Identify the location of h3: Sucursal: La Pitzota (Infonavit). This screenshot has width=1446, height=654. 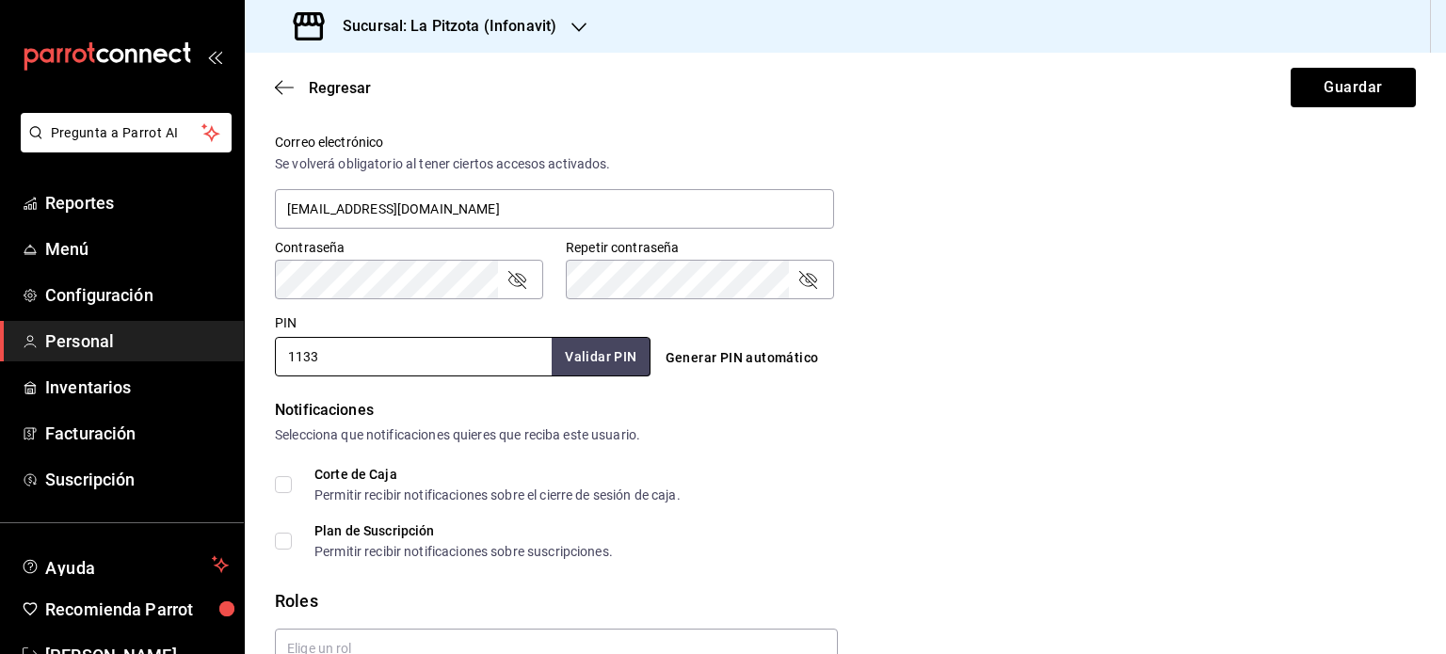
(442, 26).